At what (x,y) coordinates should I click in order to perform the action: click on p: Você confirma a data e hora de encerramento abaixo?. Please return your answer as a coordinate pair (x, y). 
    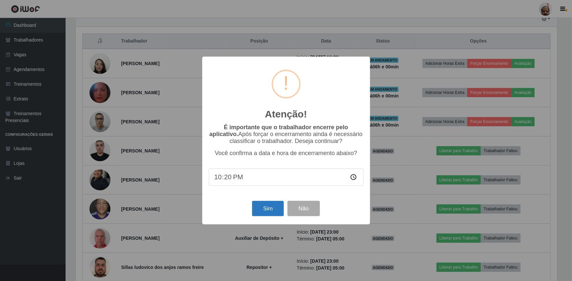
    Looking at the image, I should click on (286, 153).